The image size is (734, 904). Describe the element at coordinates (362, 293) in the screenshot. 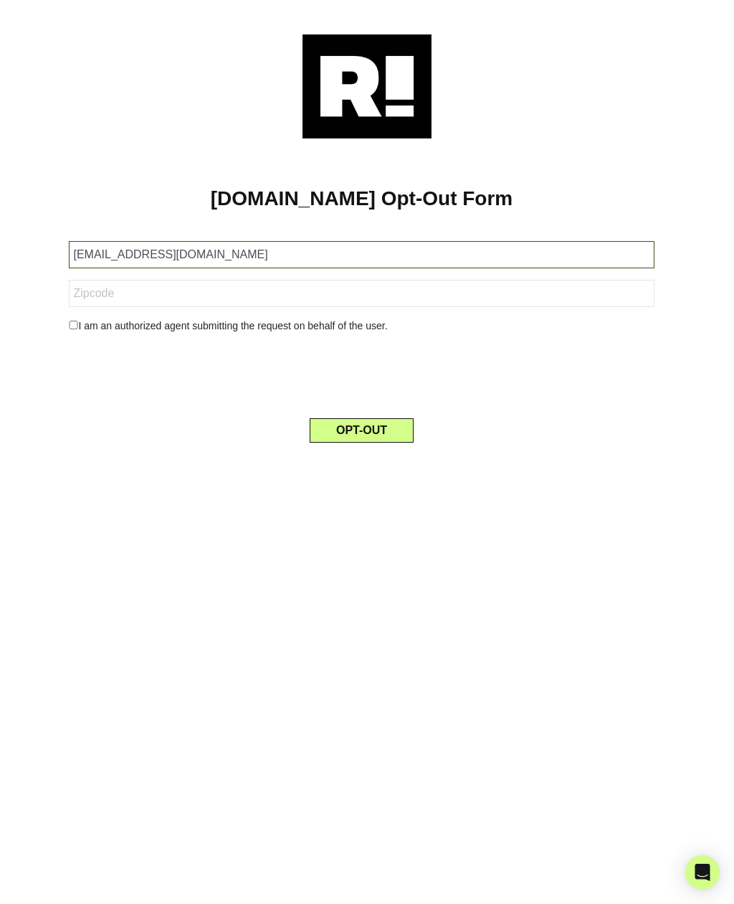

I see `input: Zipcode` at that location.